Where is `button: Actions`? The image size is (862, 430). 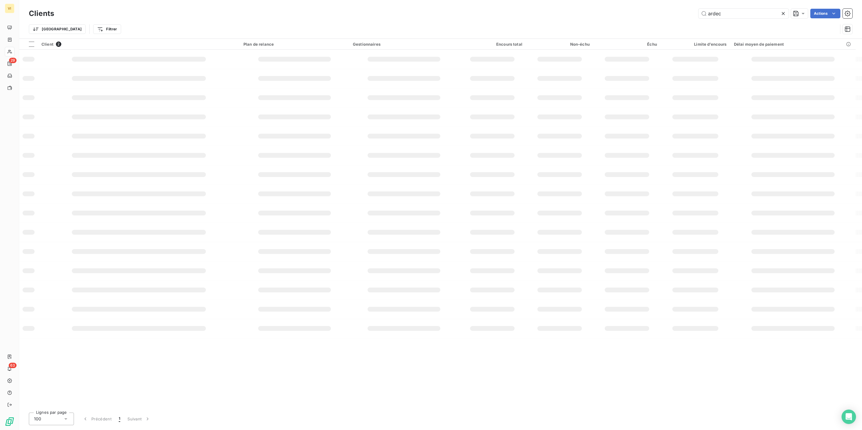
button: Actions is located at coordinates (825, 14).